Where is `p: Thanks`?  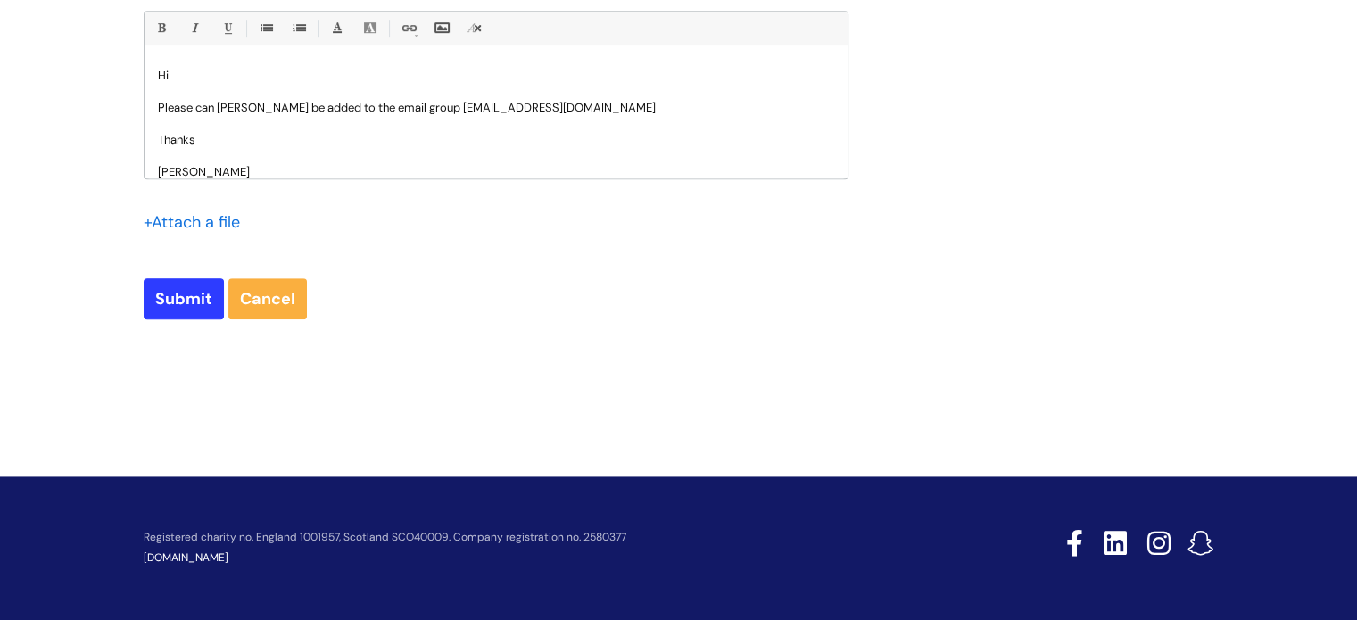 p: Thanks is located at coordinates (496, 140).